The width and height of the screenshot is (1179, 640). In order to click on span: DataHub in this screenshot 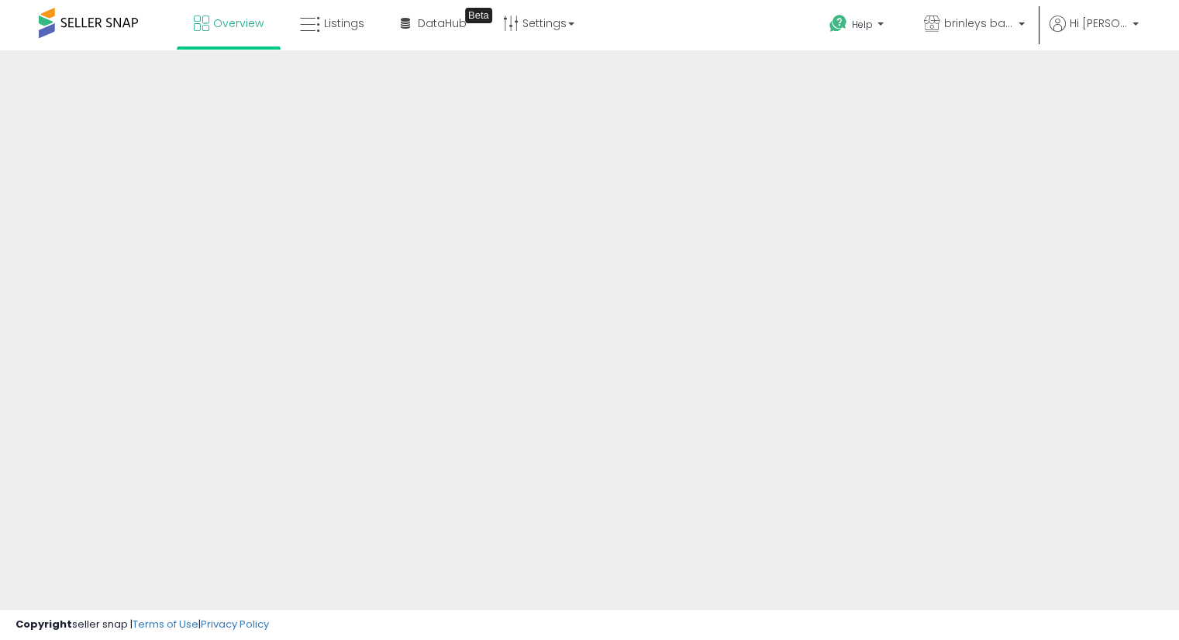, I will do `click(442, 23)`.